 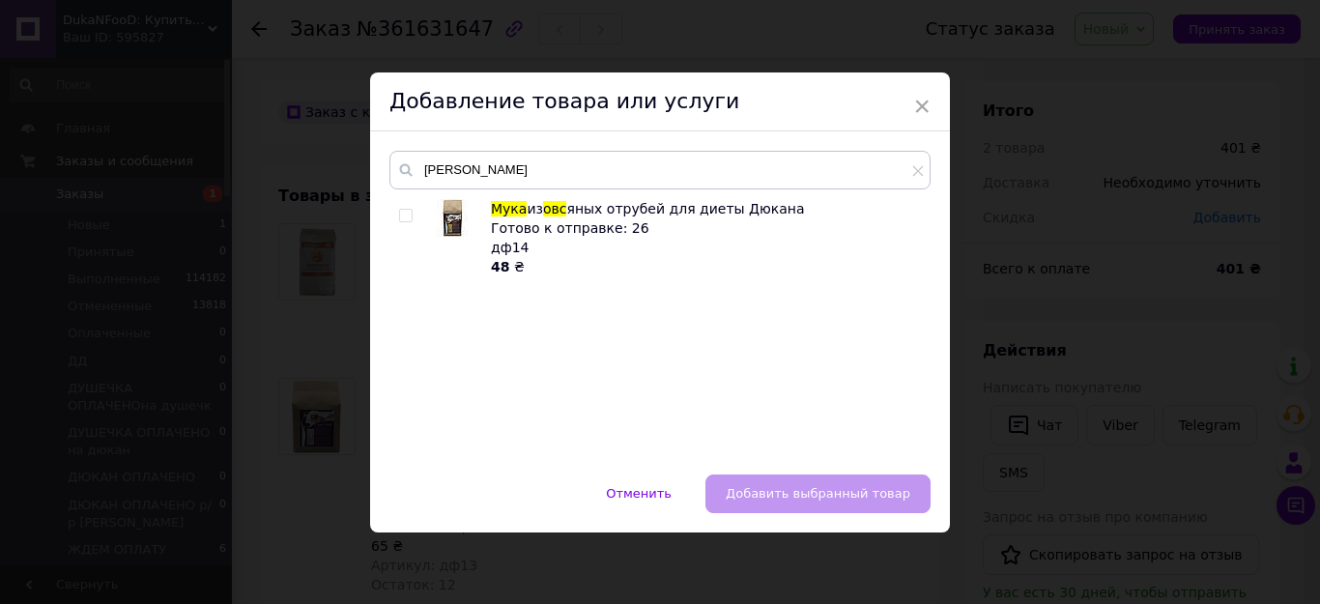 I want to click on div: Готово к отправке: 26, so click(x=705, y=228).